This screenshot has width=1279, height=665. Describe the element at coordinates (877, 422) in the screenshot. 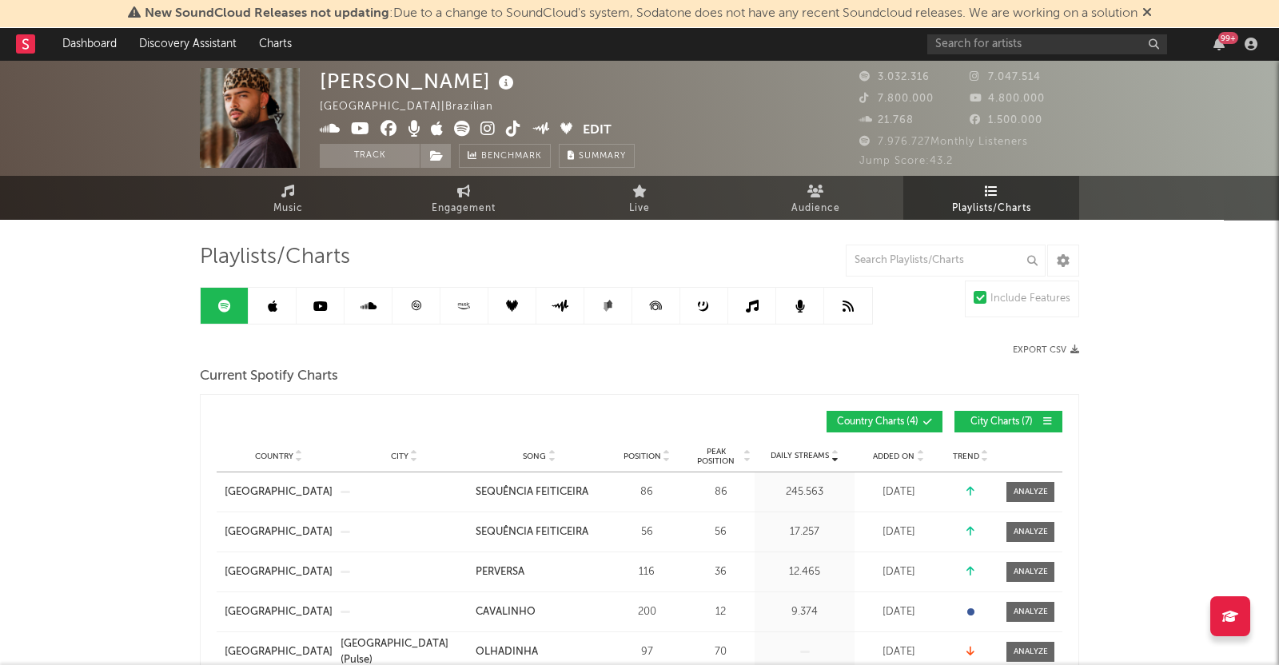

I see `span: Country Charts ( 4 )` at that location.